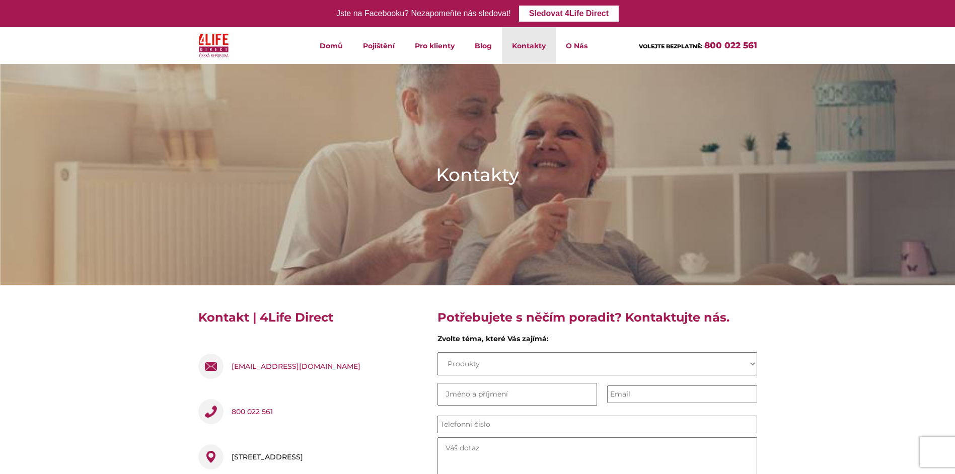 The width and height of the screenshot is (955, 474). I want to click on div: Zvolte téma, které Vás zajímá:, so click(597, 341).